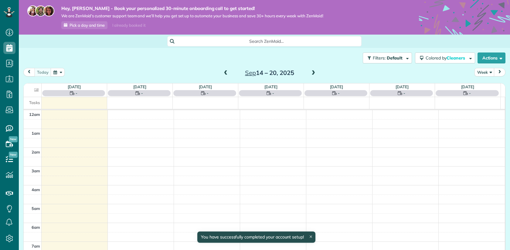  What do you see at coordinates (386, 58) in the screenshot?
I see `a: Filters: Default` at bounding box center [386, 58].